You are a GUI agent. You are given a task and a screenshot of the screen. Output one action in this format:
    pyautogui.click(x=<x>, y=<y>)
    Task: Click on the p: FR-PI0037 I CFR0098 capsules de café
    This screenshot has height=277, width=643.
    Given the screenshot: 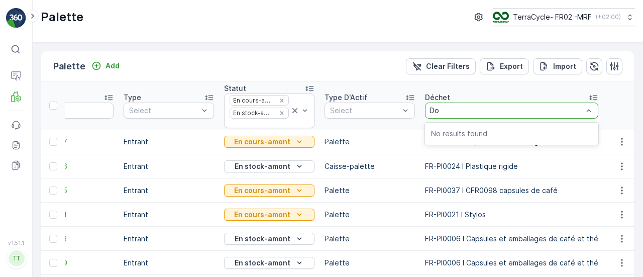 What is the action you would take?
    pyautogui.click(x=511, y=190)
    